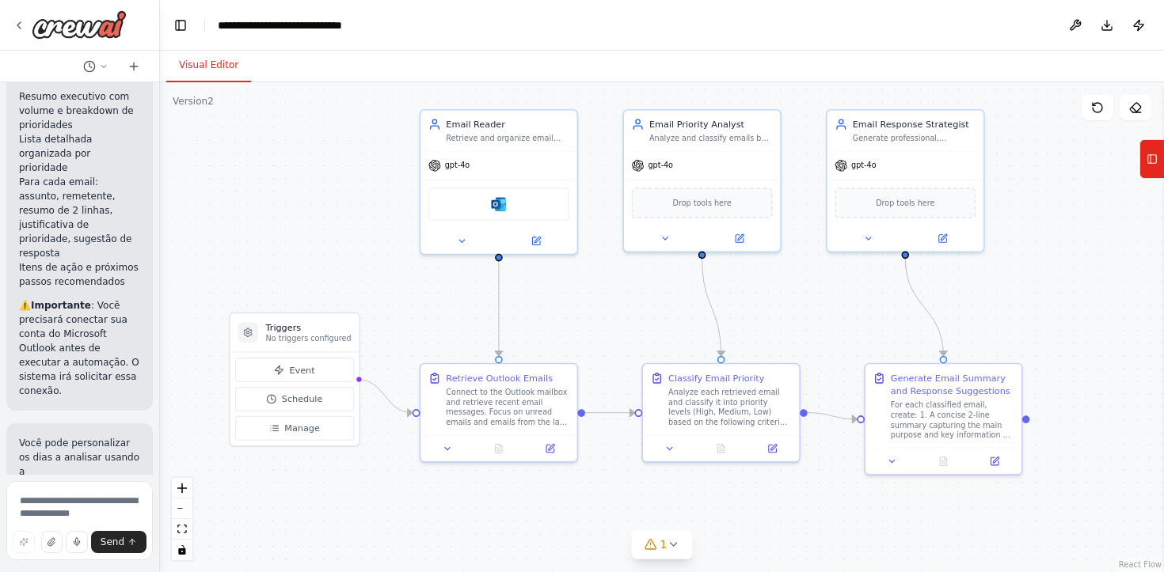  Describe the element at coordinates (61, 306) in the screenshot. I see `strong: Importante` at that location.